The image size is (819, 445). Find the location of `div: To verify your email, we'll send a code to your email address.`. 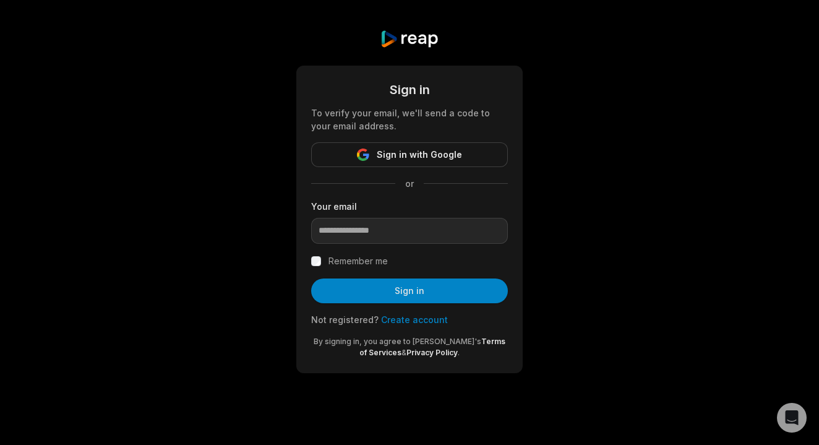

div: To verify your email, we'll send a code to your email address. is located at coordinates (410, 119).